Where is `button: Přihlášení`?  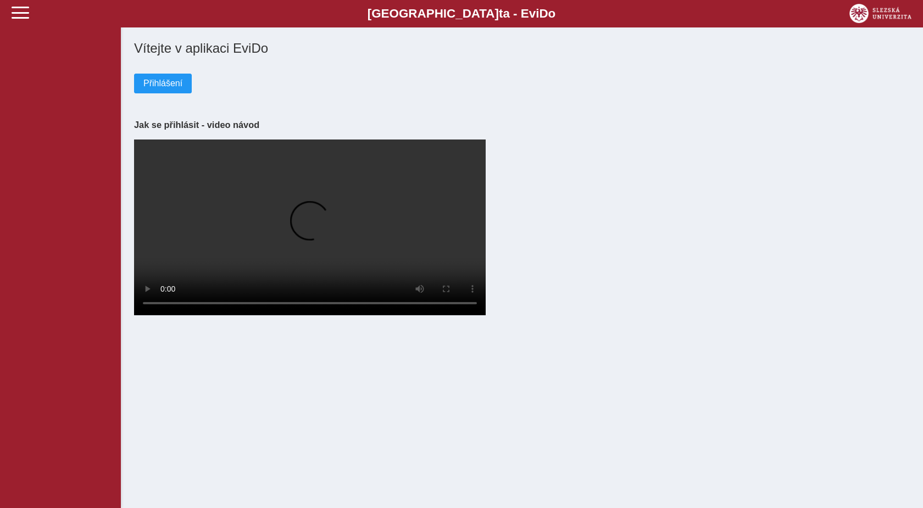 button: Přihlášení is located at coordinates (163, 83).